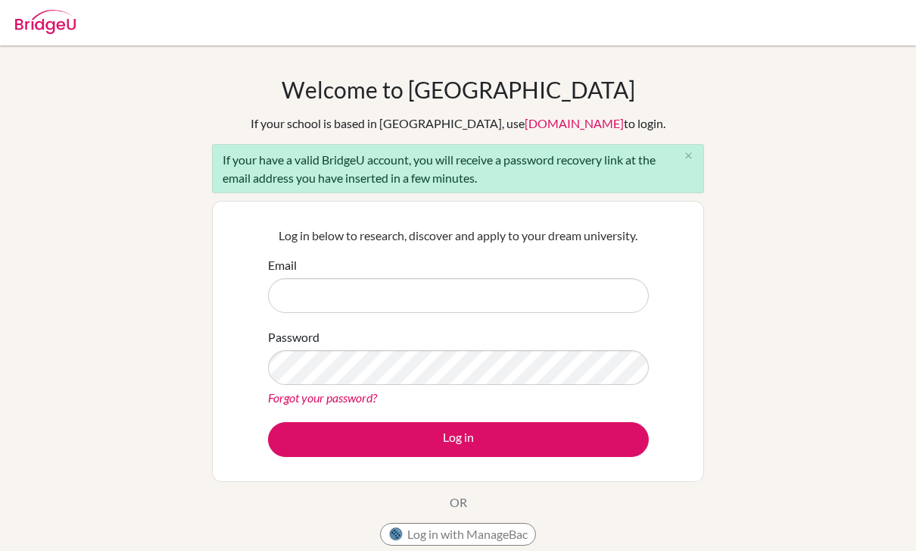 Image resolution: width=916 pixels, height=551 pixels. What do you see at coordinates (458, 534) in the screenshot?
I see `button: Log in with ManageBac` at bounding box center [458, 534].